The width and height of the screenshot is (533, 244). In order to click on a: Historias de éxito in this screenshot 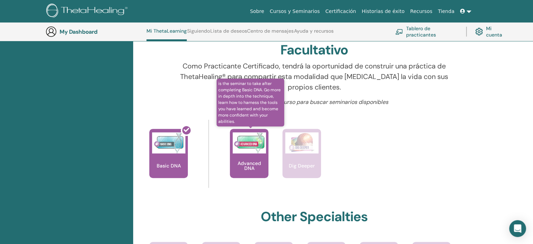, I will do `click(383, 11)`.